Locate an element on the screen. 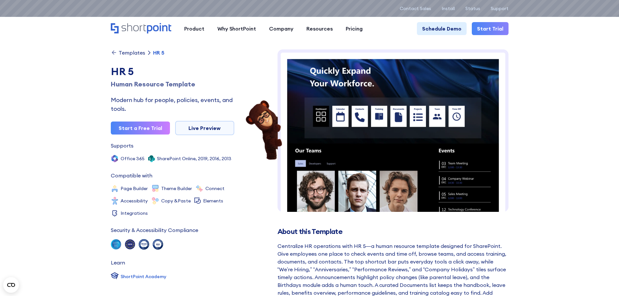  p: Support is located at coordinates (499, 8).